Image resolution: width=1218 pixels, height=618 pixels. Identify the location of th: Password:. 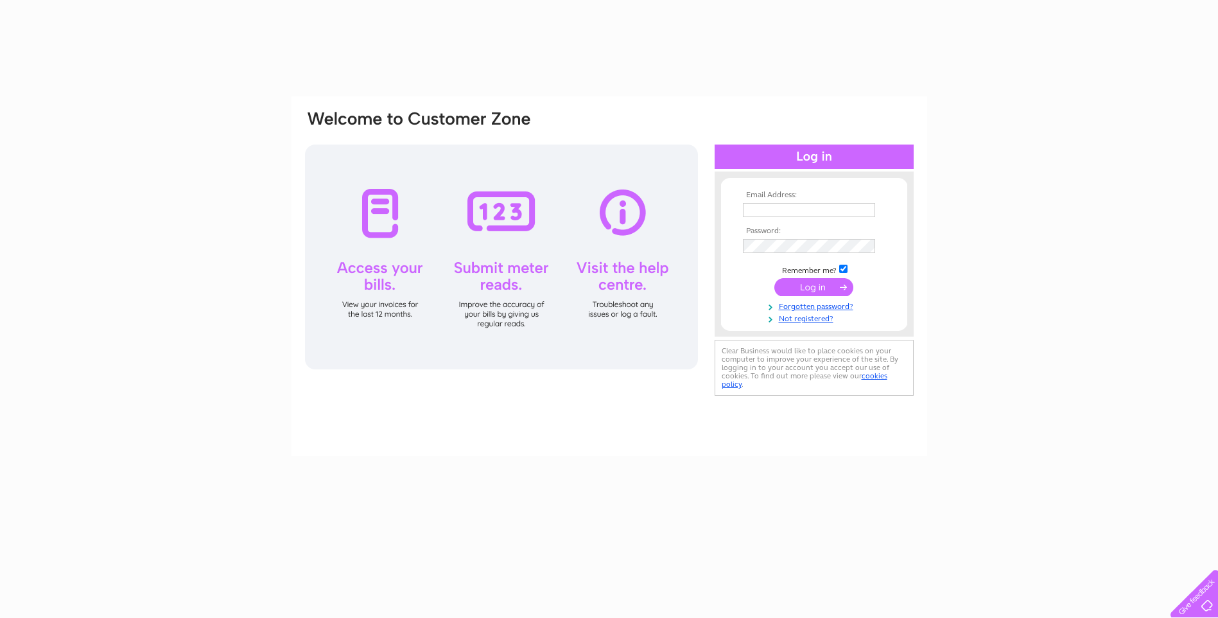
(814, 231).